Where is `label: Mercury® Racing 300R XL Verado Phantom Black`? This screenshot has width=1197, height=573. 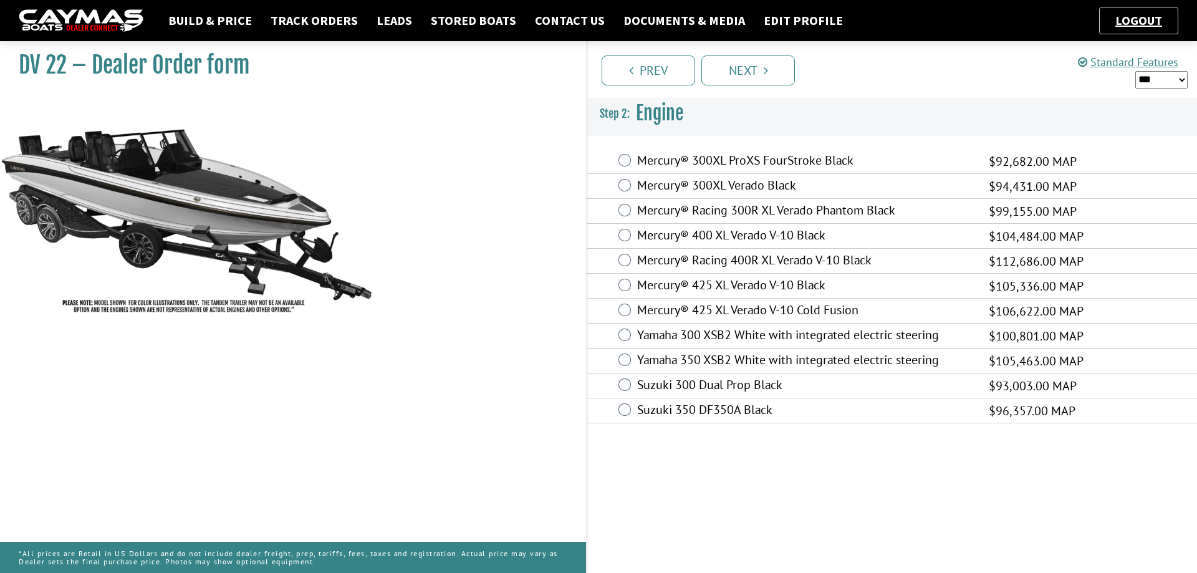
label: Mercury® Racing 300R XL Verado Phantom Black is located at coordinates (805, 211).